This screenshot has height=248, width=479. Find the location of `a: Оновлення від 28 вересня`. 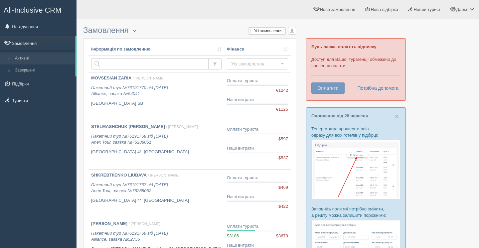

a: Оновлення від 28 вересня is located at coordinates (340, 116).